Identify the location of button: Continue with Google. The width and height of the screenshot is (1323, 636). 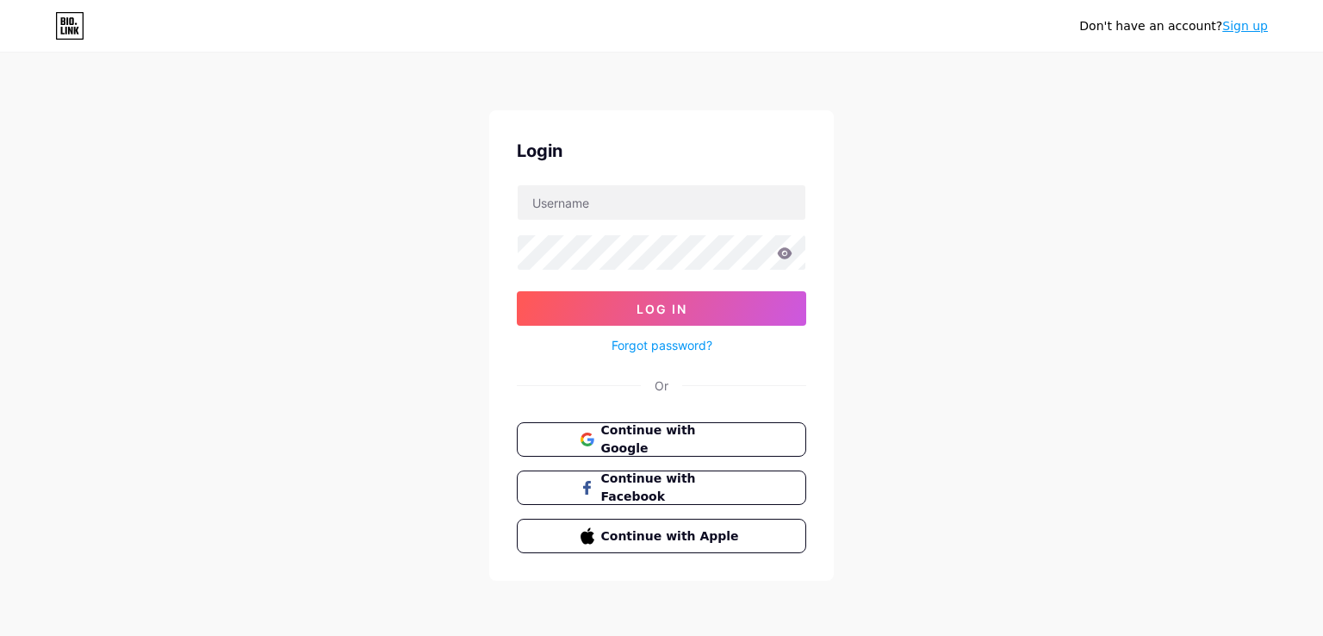
(662, 439).